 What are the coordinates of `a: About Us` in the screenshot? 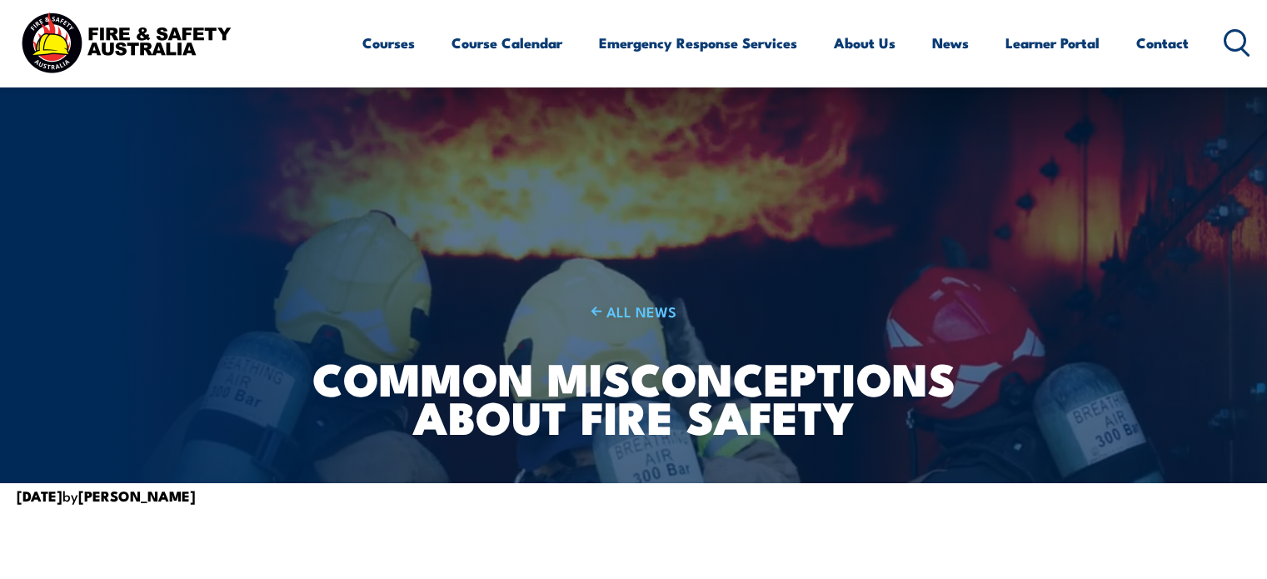 It's located at (865, 42).